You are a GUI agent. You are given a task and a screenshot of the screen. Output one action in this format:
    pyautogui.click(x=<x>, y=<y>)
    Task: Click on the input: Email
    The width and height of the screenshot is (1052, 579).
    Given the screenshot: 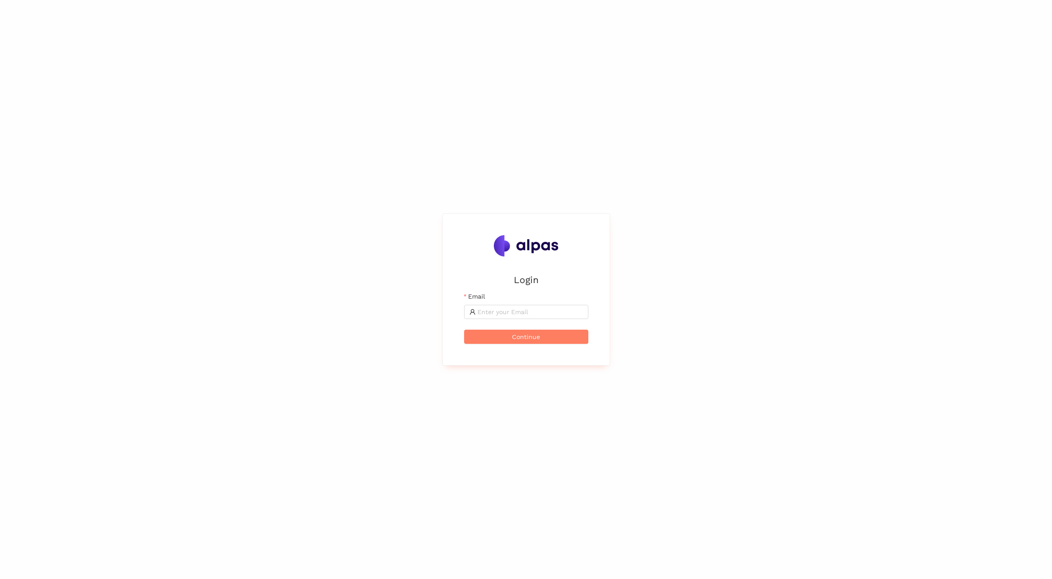 What is the action you would take?
    pyautogui.click(x=530, y=312)
    